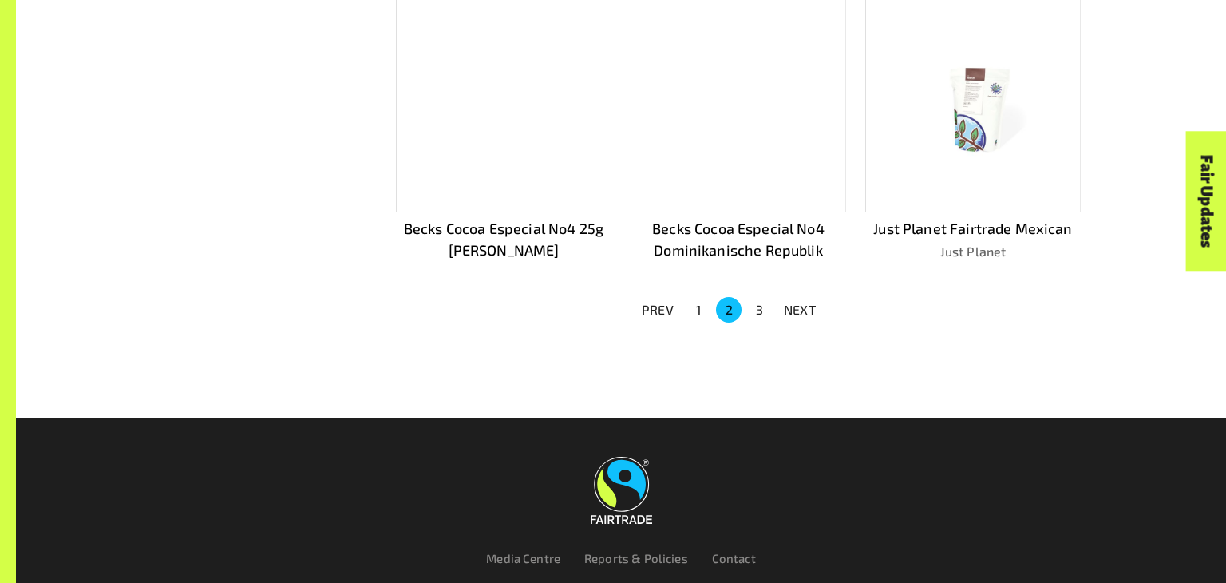  What do you see at coordinates (621, 490) in the screenshot?
I see `img: Fairtrade Australia New Zealand logo` at bounding box center [621, 490].